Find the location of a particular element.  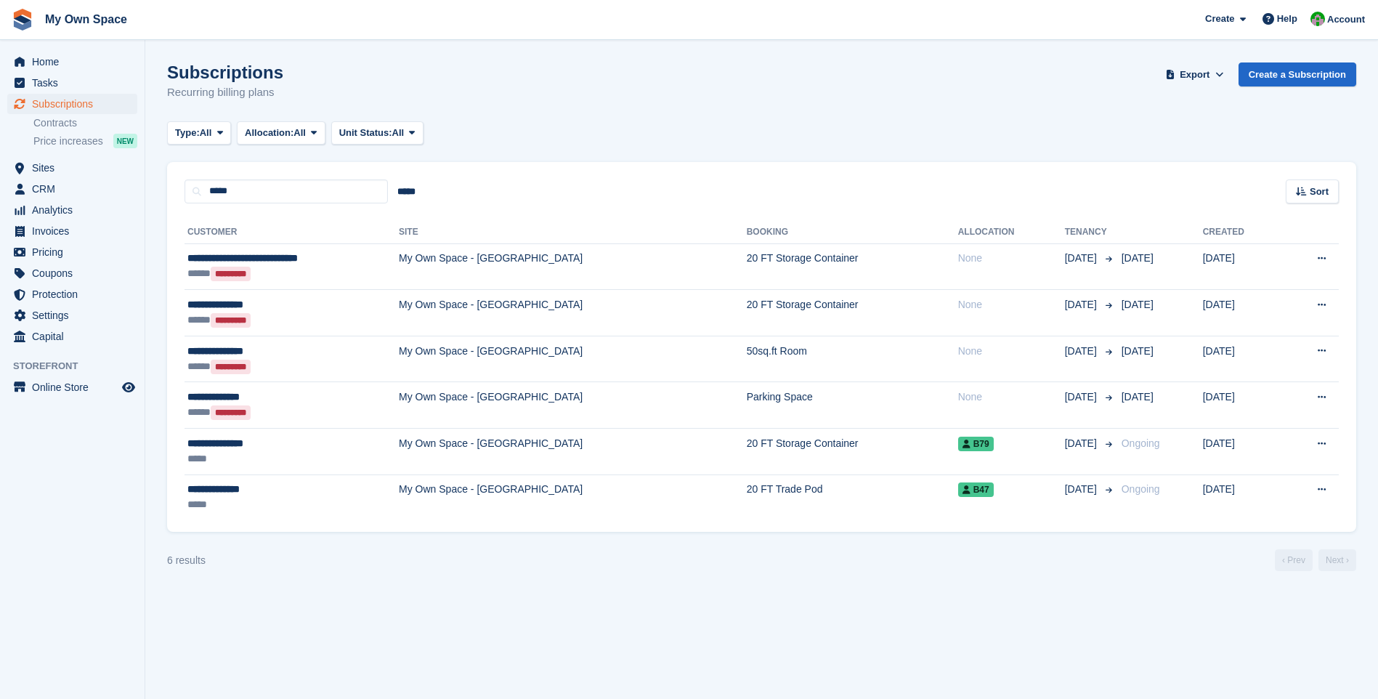

span: Pricing is located at coordinates (76, 252).